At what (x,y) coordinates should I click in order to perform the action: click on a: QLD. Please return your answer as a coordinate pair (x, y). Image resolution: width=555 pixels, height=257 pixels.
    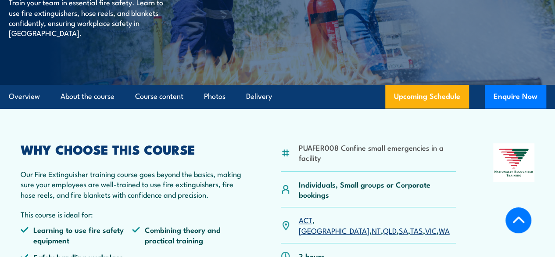
    Looking at the image, I should click on (389, 230).